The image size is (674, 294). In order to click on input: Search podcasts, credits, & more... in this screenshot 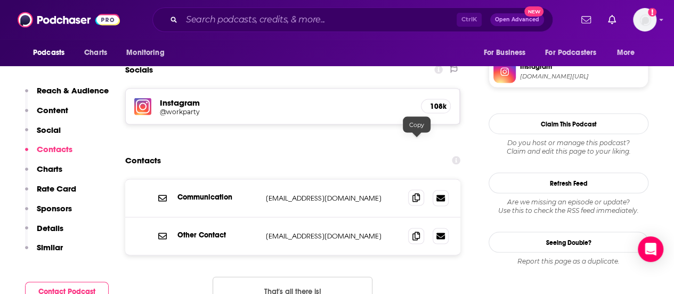, I will do `click(319, 20)`.